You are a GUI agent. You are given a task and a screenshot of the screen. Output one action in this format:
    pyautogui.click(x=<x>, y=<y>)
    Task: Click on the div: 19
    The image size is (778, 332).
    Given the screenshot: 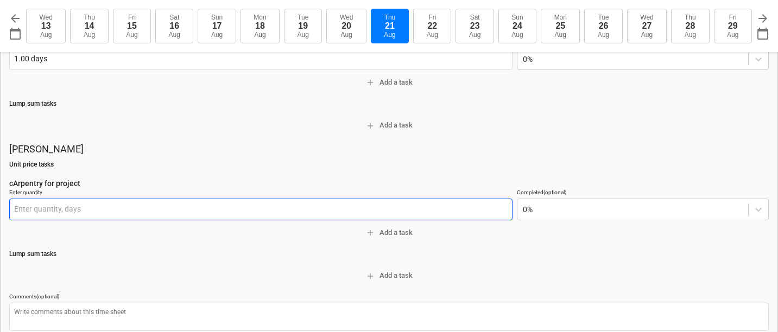 What is the action you would take?
    pyautogui.click(x=303, y=26)
    